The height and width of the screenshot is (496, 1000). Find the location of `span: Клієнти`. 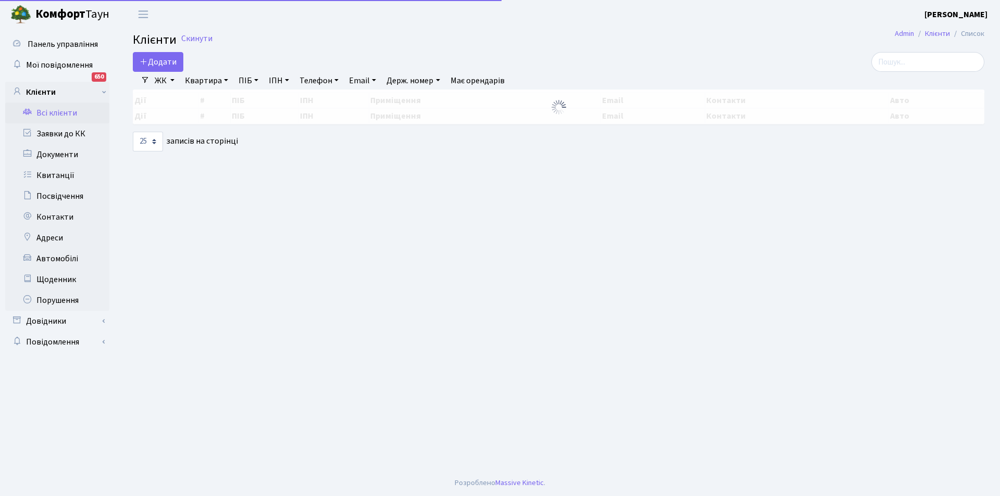

span: Клієнти is located at coordinates (155, 40).